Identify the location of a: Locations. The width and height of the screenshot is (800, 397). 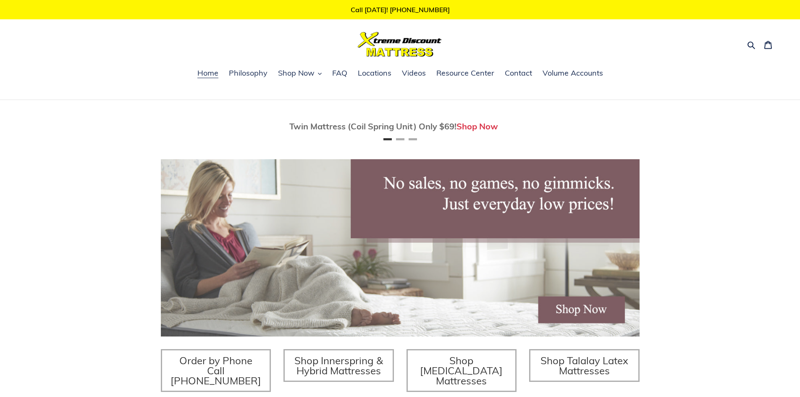
(375, 74).